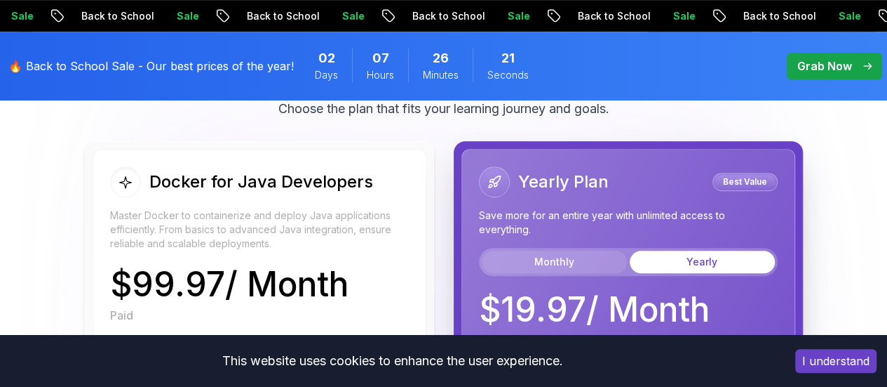 This screenshot has width=887, height=387. Describe the element at coordinates (745, 182) in the screenshot. I see `p: Best Value` at that location.